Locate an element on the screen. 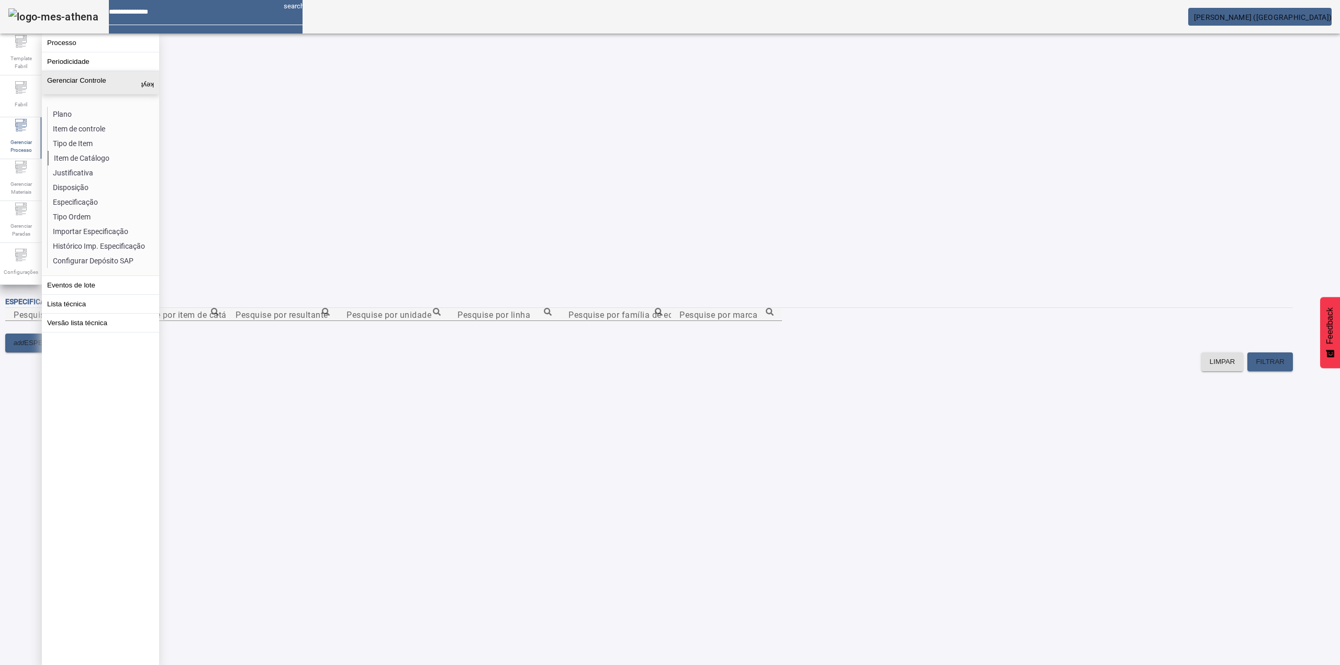  mat-label: Pesquise por item de catálogo is located at coordinates (184, 314).